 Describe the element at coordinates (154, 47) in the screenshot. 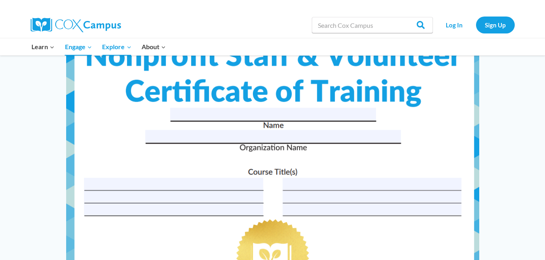

I see `button: Child menu of About` at that location.